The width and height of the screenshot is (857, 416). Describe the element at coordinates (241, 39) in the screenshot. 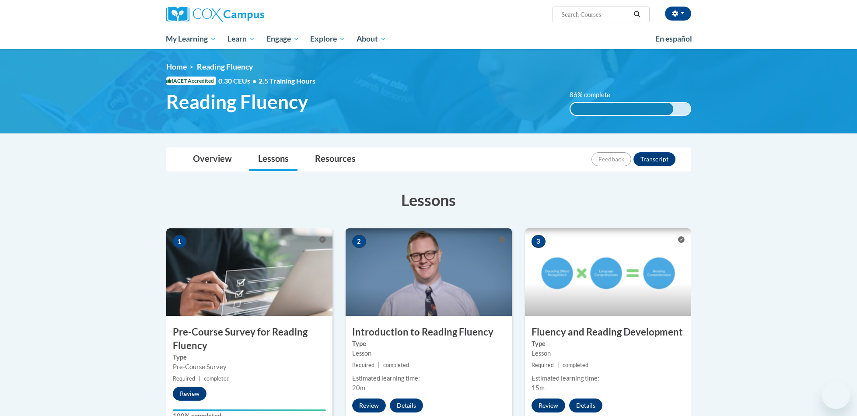

I see `span: Learn` at that location.